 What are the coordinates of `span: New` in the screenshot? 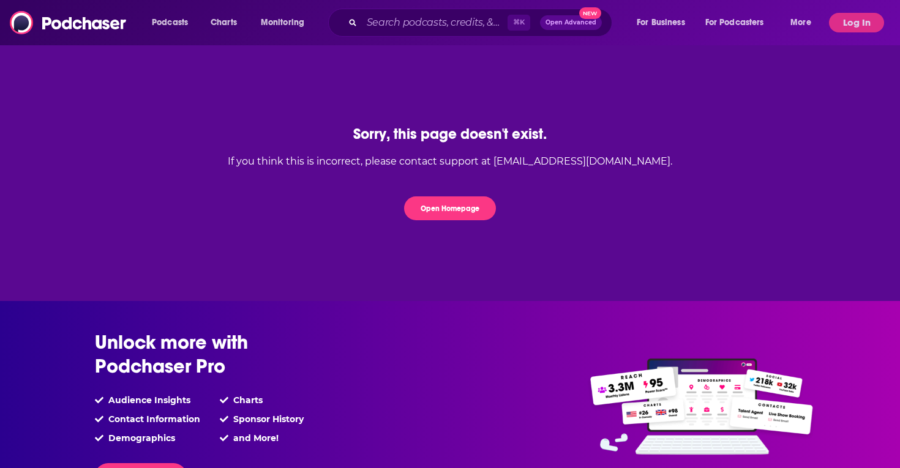 It's located at (590, 13).